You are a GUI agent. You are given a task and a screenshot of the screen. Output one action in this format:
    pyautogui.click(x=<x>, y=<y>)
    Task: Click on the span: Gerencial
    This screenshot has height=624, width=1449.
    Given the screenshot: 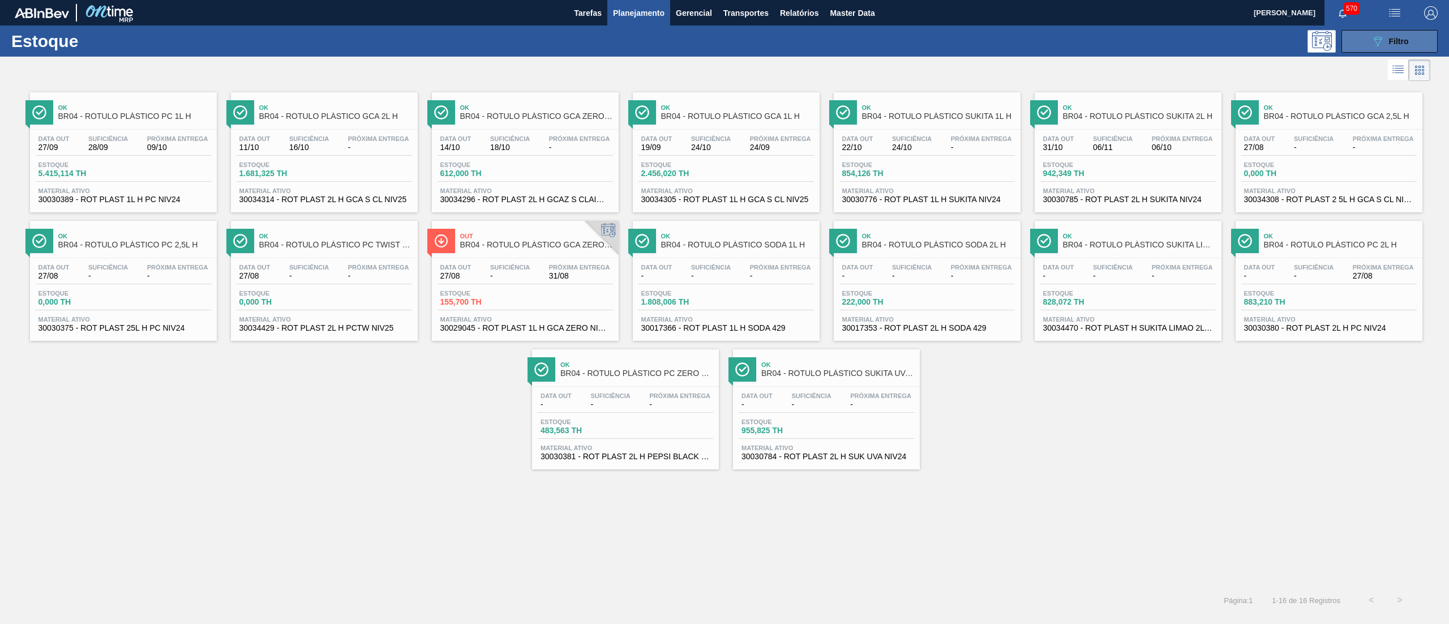 What is the action you would take?
    pyautogui.click(x=694, y=13)
    